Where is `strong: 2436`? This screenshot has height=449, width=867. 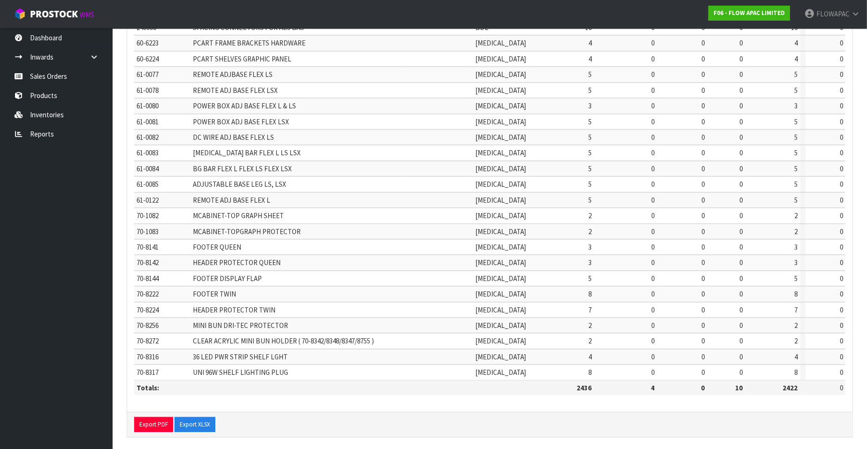 strong: 2436 is located at coordinates (584, 387).